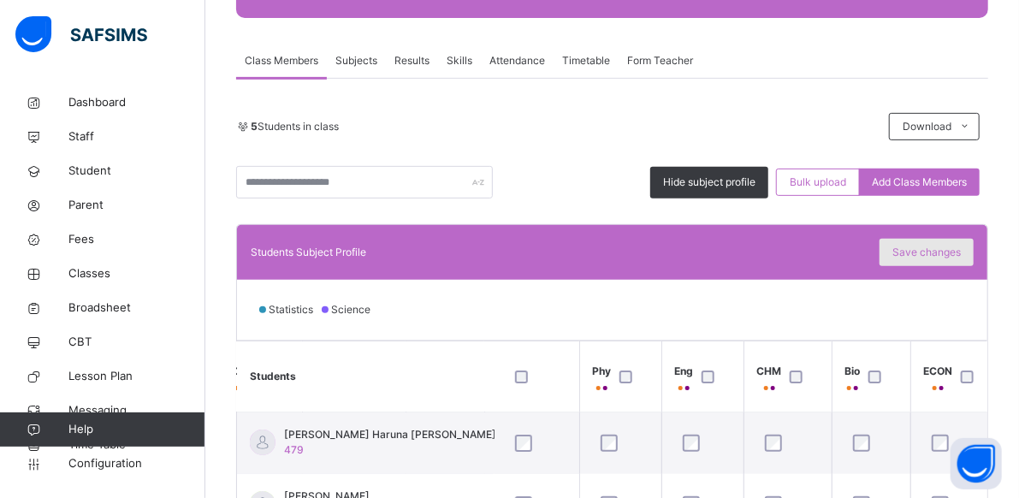 This screenshot has width=1019, height=498. I want to click on span: Parent, so click(137, 205).